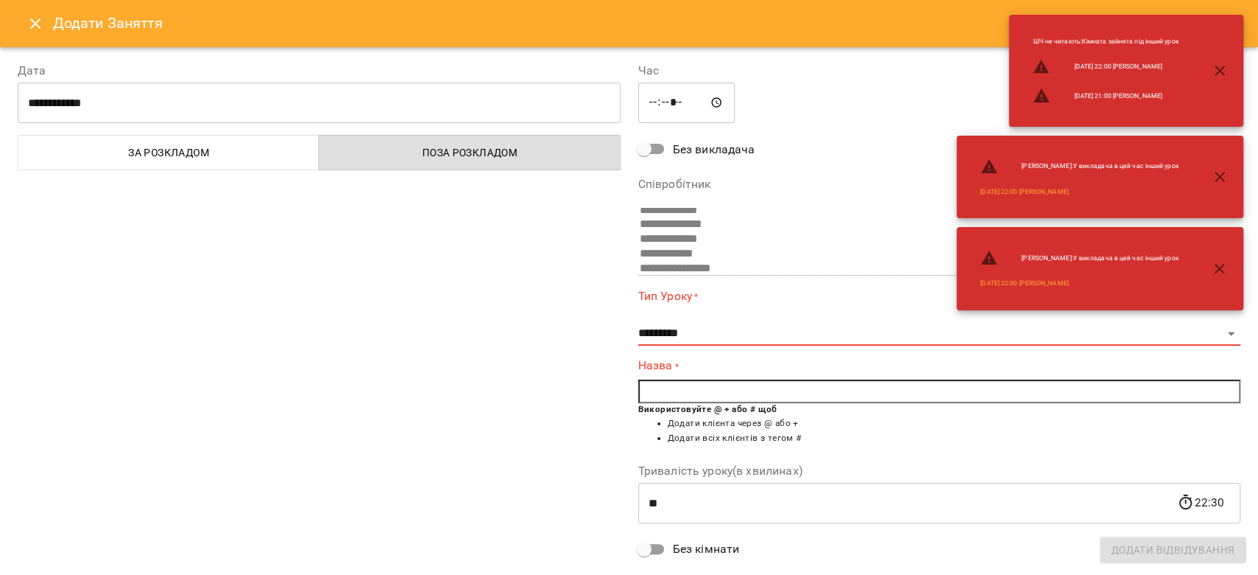  I want to click on span: Поза розкладом, so click(469, 153).